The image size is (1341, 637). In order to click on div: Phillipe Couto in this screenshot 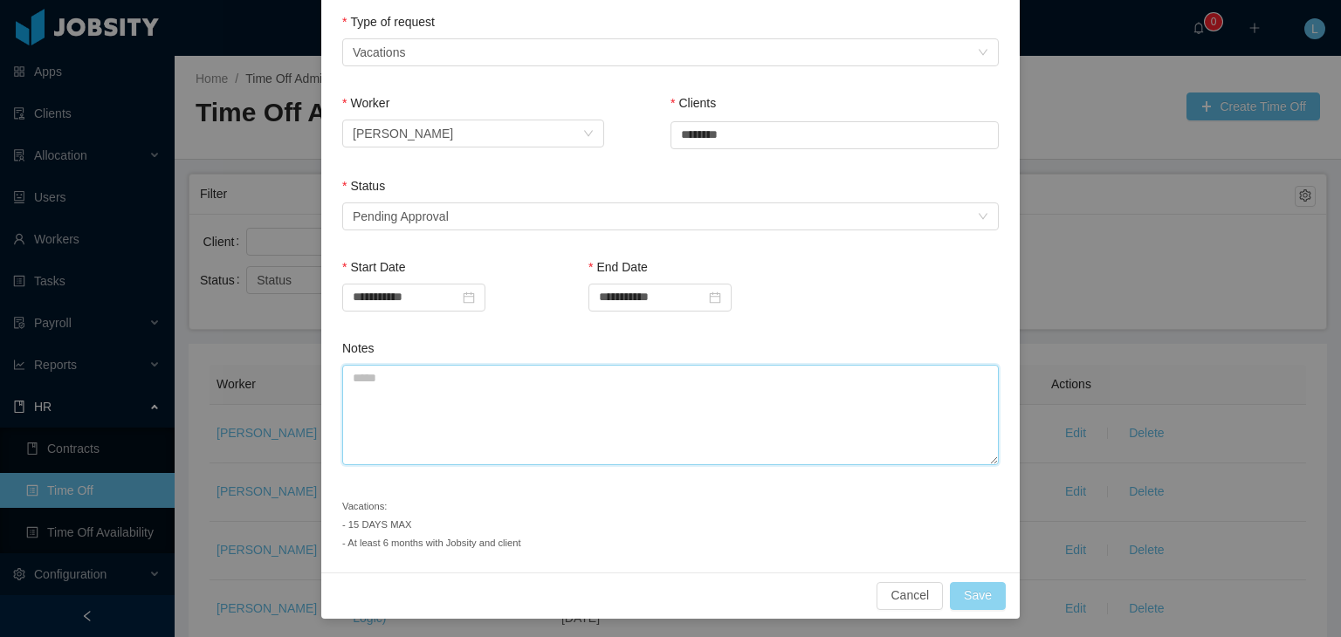, I will do `click(402, 134)`.